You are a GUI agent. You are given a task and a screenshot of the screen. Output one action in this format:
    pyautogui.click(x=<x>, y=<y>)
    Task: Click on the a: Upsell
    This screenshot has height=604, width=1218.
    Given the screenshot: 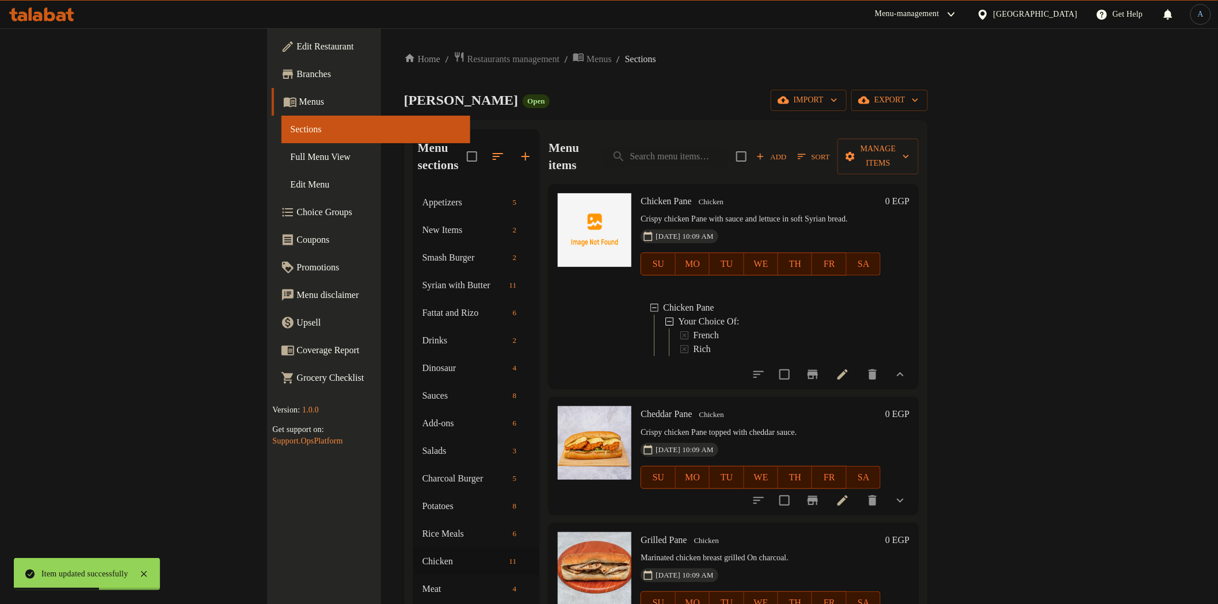 What is the action you would take?
    pyautogui.click(x=371, y=323)
    